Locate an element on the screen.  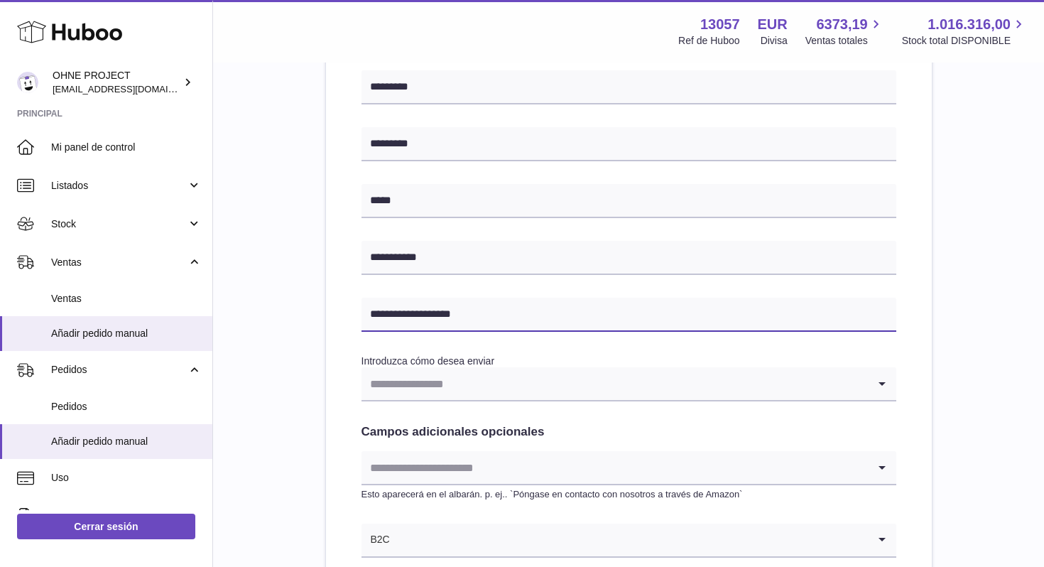
strong: 13057 is located at coordinates (720, 24).